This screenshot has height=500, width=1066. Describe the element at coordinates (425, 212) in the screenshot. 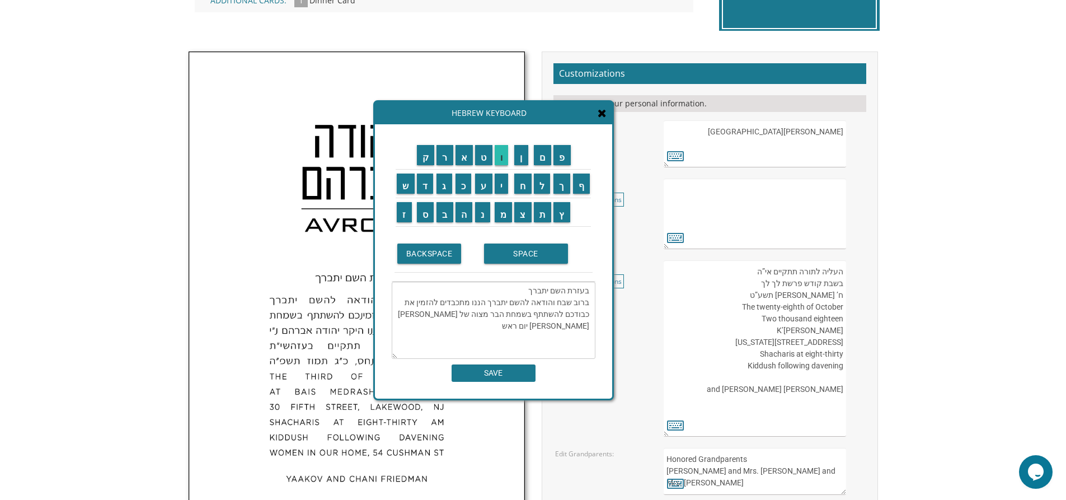

I see `input: ס` at that location.